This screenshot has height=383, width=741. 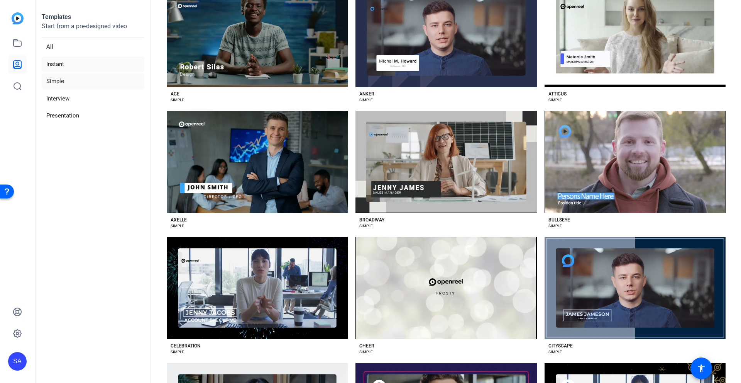 What do you see at coordinates (56, 17) in the screenshot?
I see `strong: Templates` at bounding box center [56, 17].